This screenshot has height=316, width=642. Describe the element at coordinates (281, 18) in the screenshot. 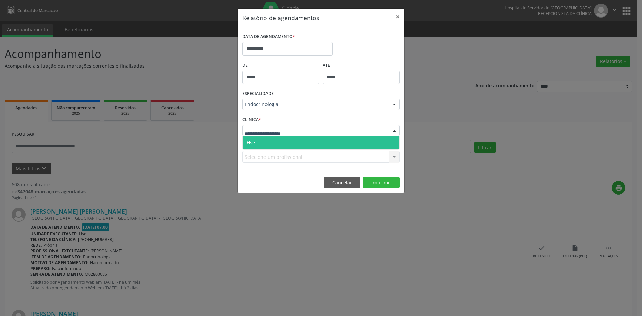

I see `h5: Relatório de agendamentos` at that location.